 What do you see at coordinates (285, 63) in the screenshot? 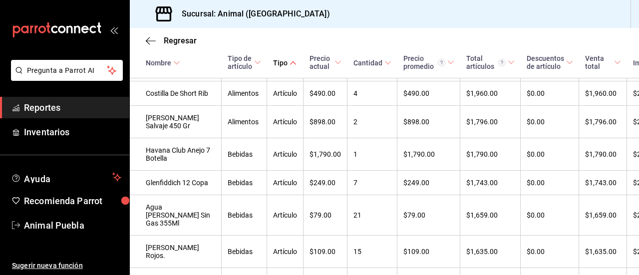
I see `span: Tipo` at bounding box center [285, 63].